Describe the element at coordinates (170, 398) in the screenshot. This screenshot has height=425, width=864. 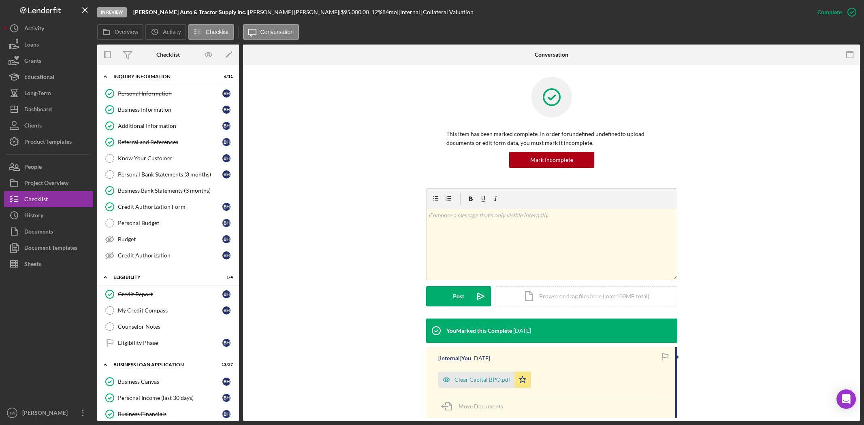
I see `div: Personal Income (last 30 days)` at that location.